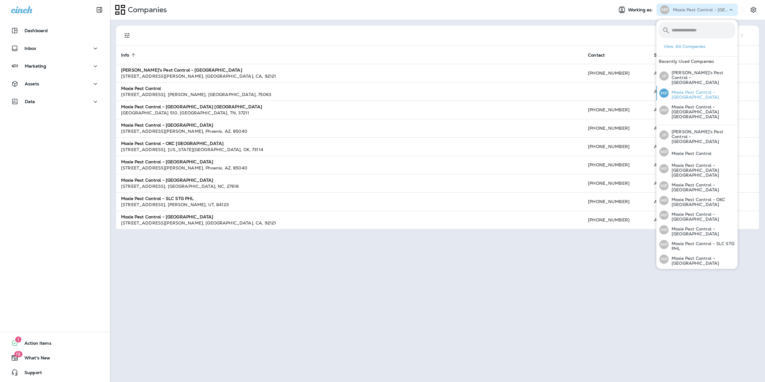 The image size is (765, 382). What do you see at coordinates (35, 66) in the screenshot?
I see `p: Marketing` at bounding box center [35, 66].